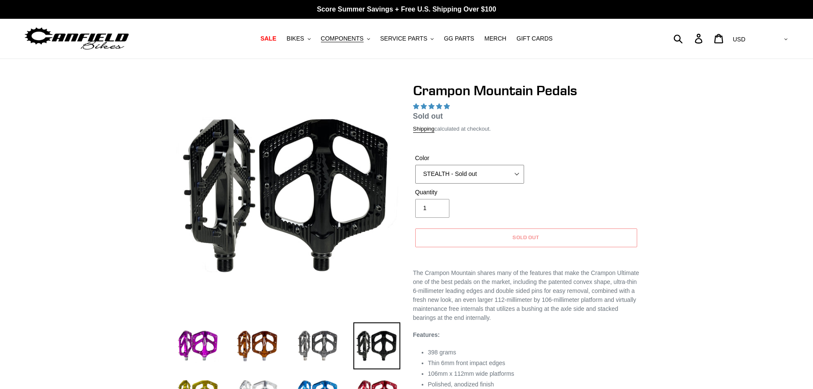 This screenshot has height=389, width=813. I want to click on img: Canfield Bikes, so click(77, 38).